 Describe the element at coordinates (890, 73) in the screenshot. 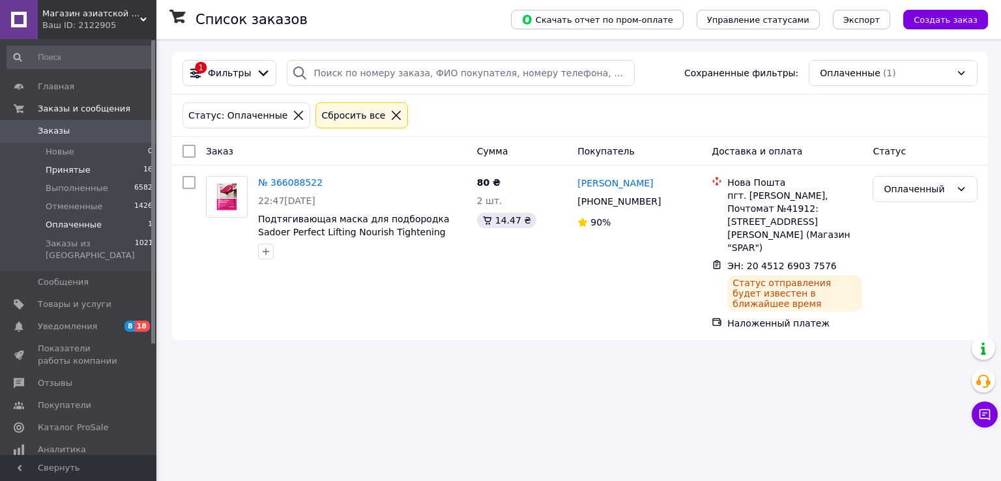

I see `span: (1)` at that location.